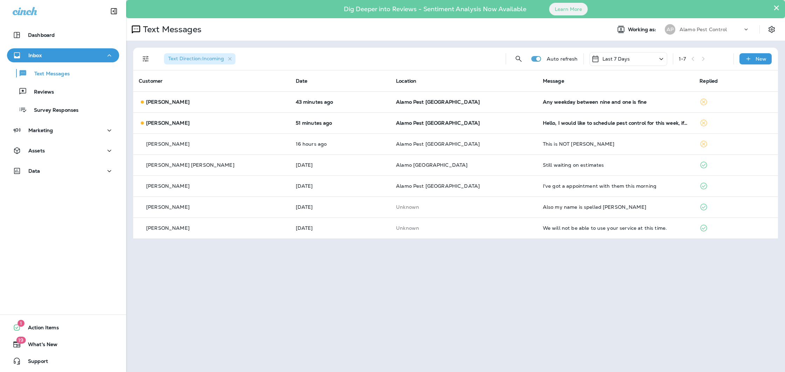 The height and width of the screenshot is (372, 785). I want to click on p: Sep 29, 2025 03:02 PM, so click(340, 165).